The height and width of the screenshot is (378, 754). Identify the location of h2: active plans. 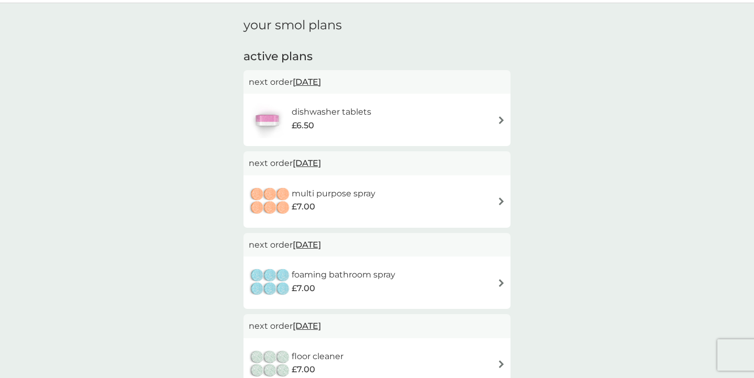
(377, 57).